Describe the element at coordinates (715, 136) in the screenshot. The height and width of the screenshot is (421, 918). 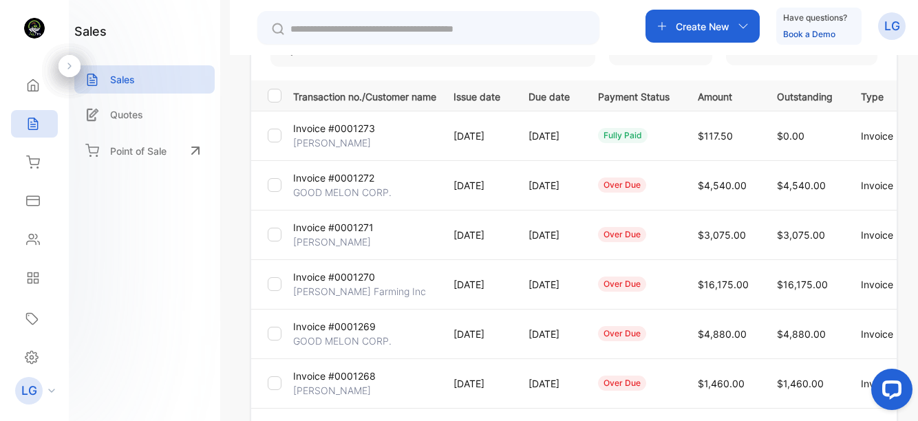
I see `span: $117.50` at that location.